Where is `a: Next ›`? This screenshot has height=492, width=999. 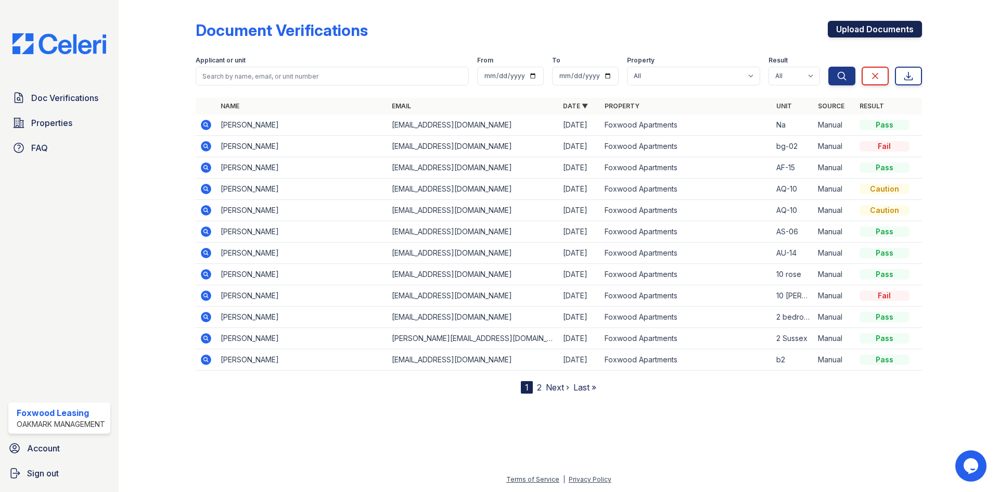 a: Next › is located at coordinates (557, 387).